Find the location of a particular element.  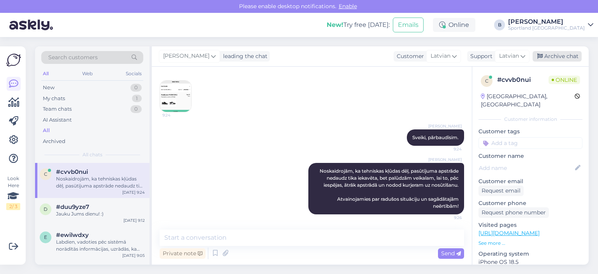

p: Customer tags is located at coordinates (530, 131).